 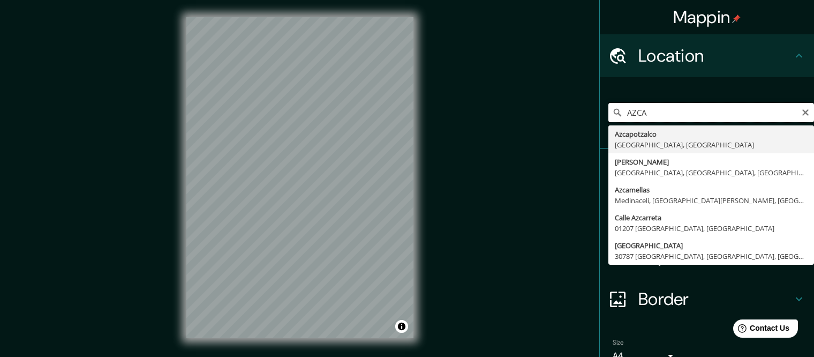 What do you see at coordinates (737, 19) in the screenshot?
I see `img: pin-icon.png` at bounding box center [737, 19].